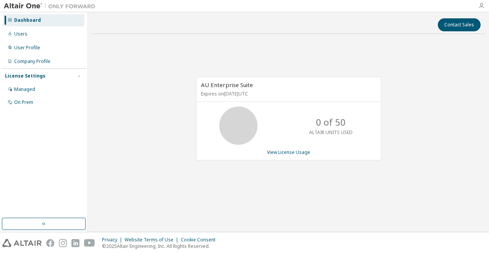  What do you see at coordinates (24, 102) in the screenshot?
I see `div: On Prem` at bounding box center [24, 102].